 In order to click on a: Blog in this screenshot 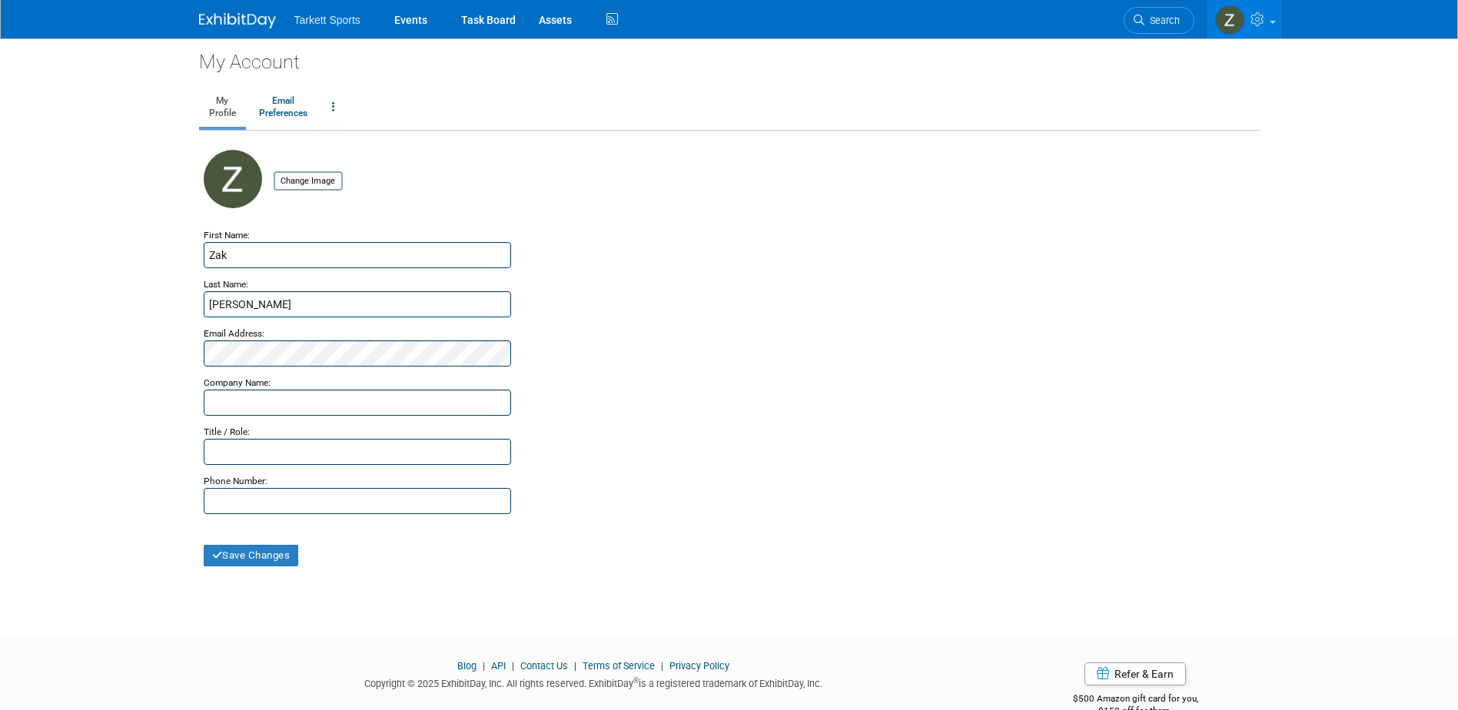, I will do `click(466, 665)`.